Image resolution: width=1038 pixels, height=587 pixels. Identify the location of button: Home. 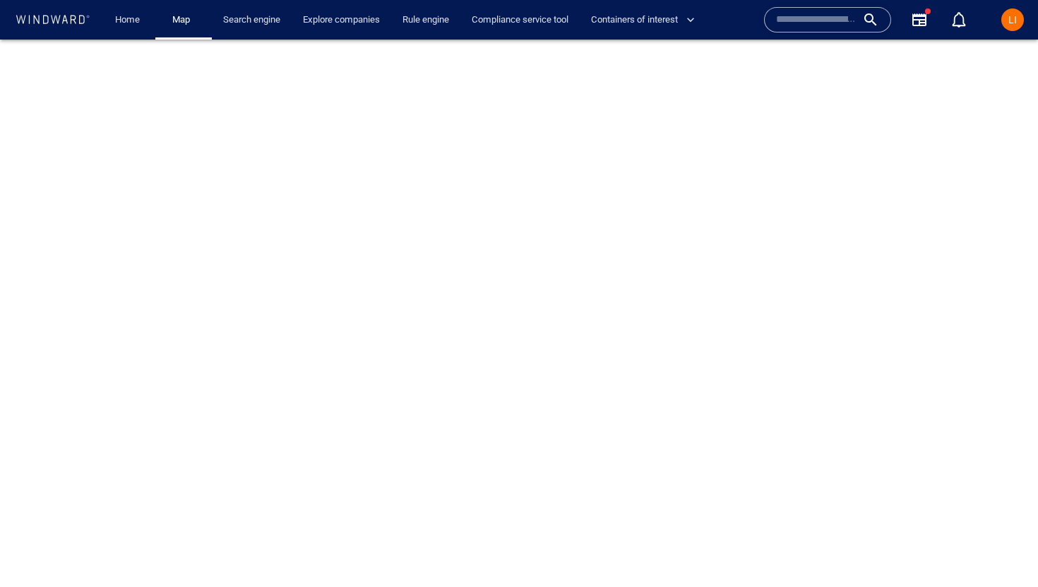
(127, 20).